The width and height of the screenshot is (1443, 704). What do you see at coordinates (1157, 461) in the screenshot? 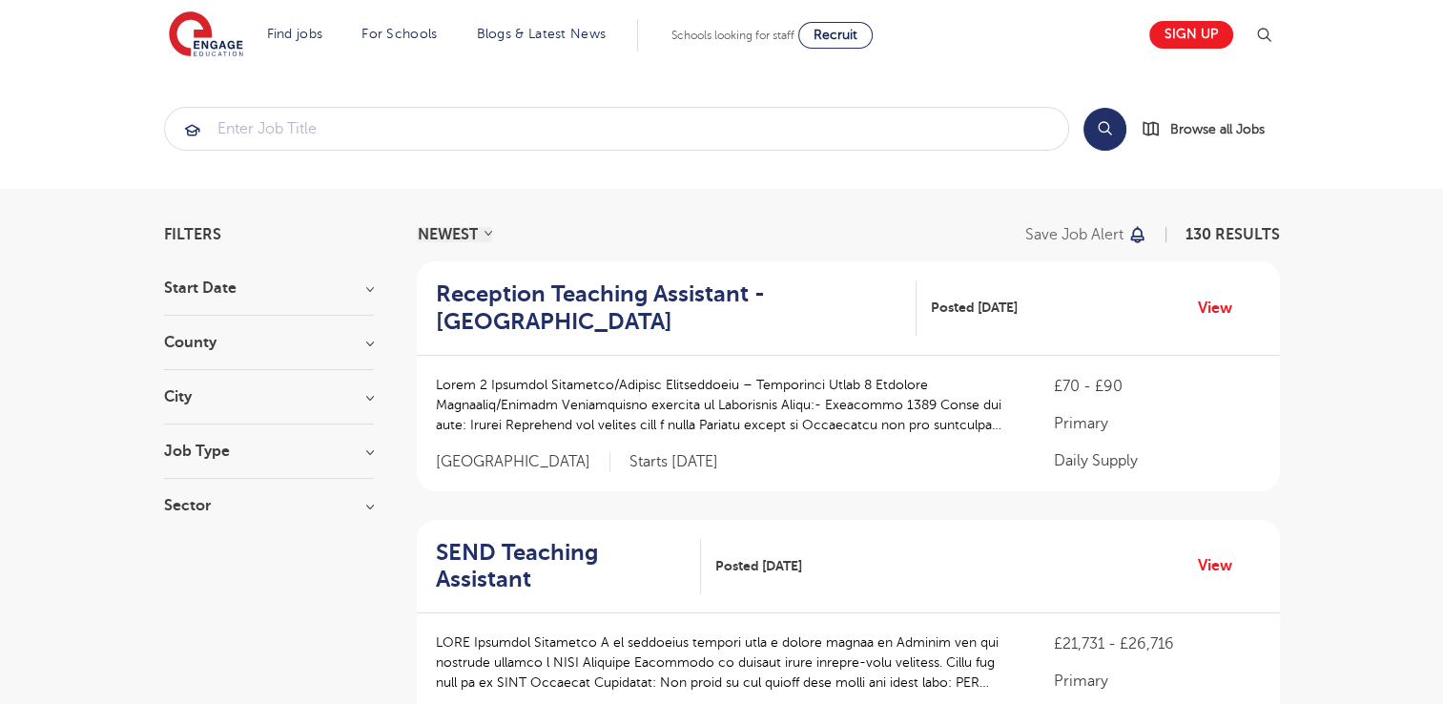
I see `p: Daily Supply` at bounding box center [1157, 461].